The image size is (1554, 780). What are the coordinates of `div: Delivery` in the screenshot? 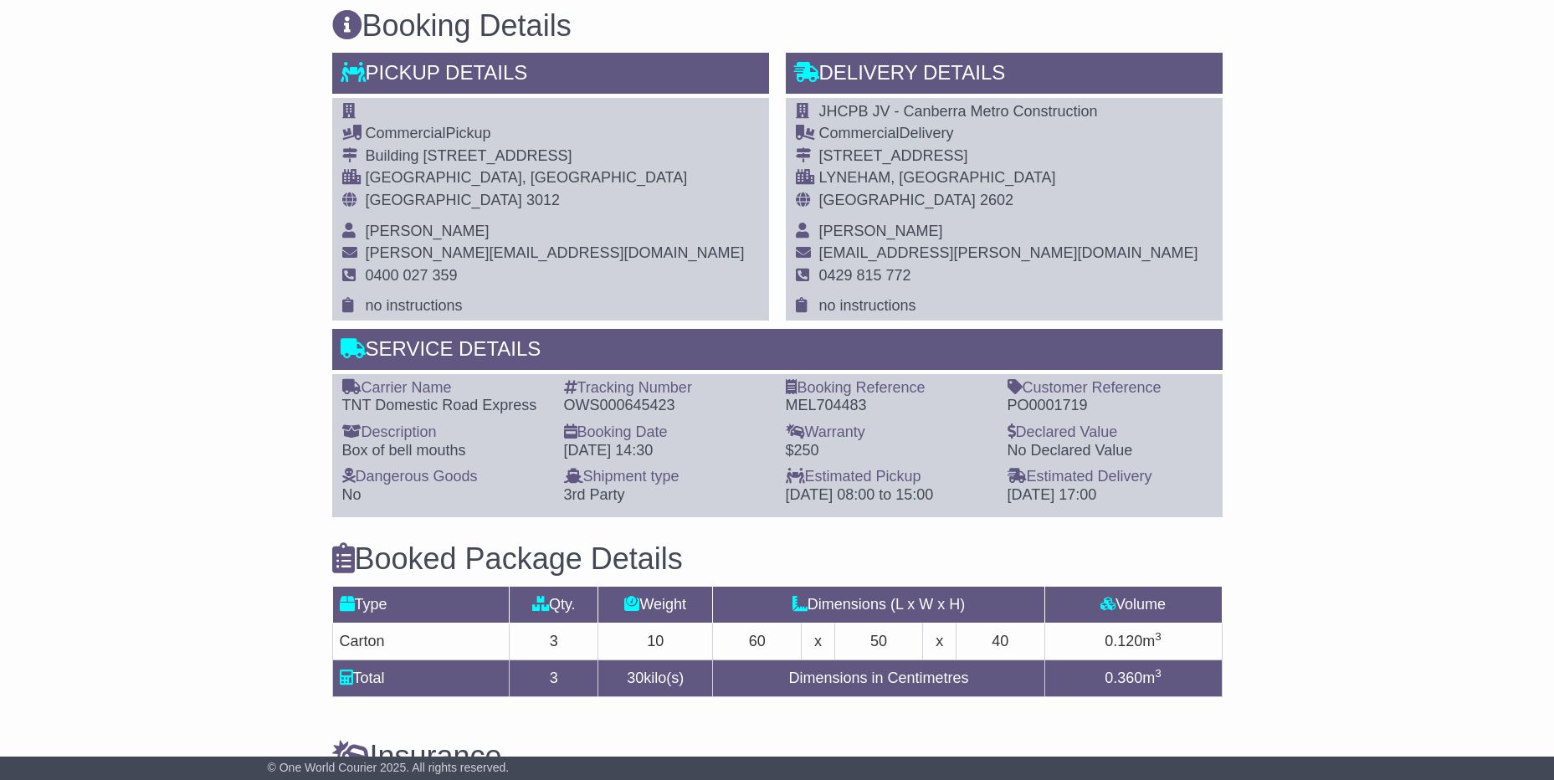 It's located at (1008, 134).